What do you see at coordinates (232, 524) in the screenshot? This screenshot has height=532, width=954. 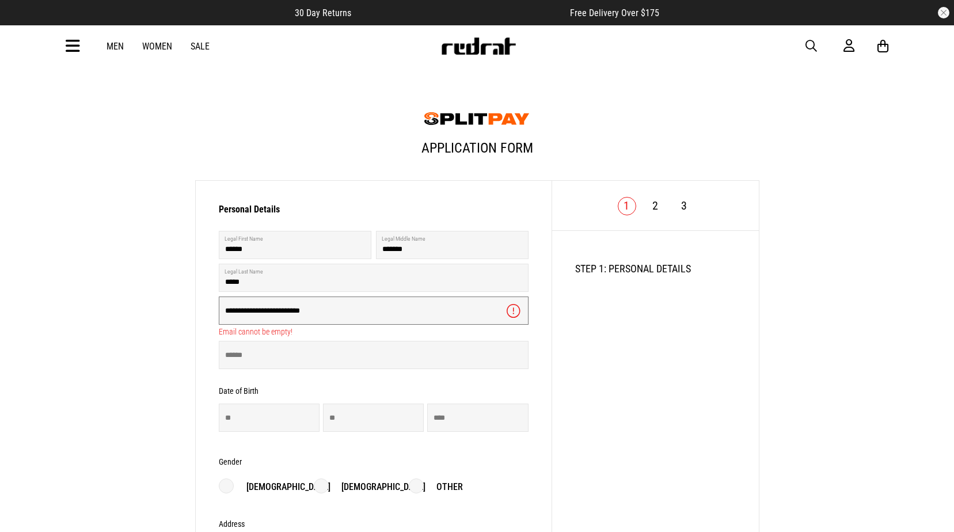 I see `h3: Address` at bounding box center [232, 524].